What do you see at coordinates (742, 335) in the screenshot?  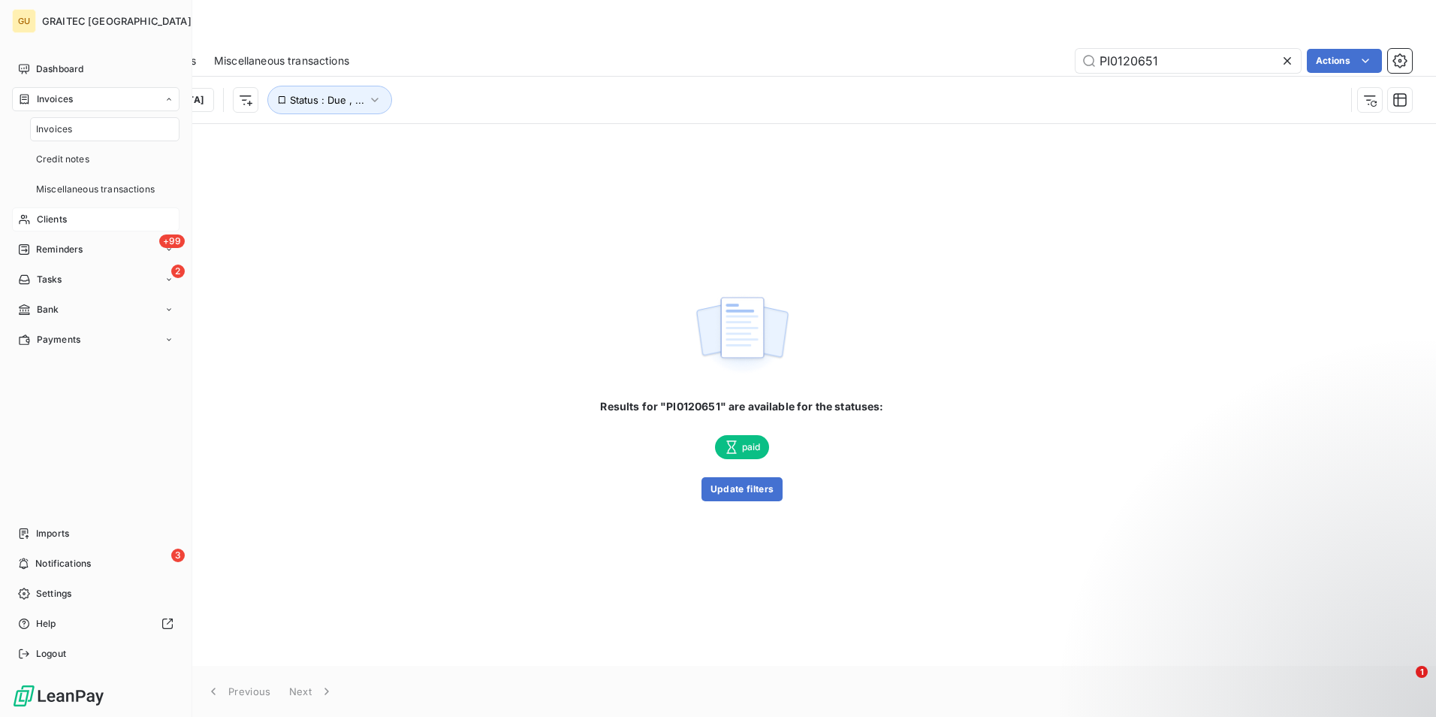 I see `img: empty state` at bounding box center [742, 335].